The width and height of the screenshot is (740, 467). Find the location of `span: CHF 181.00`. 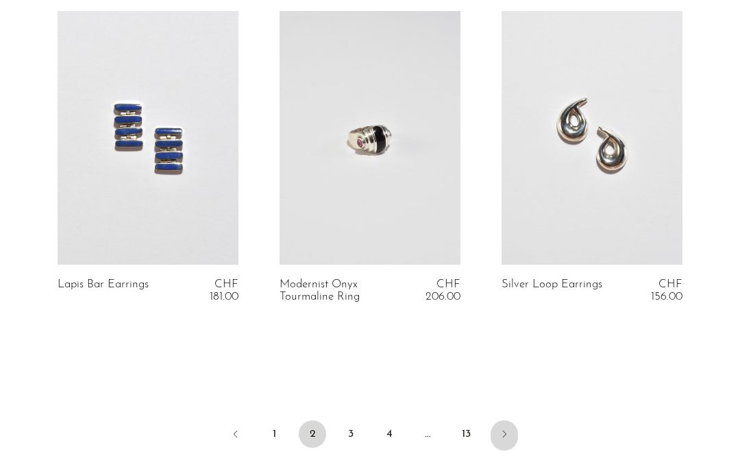

span: CHF 181.00 is located at coordinates (224, 290).